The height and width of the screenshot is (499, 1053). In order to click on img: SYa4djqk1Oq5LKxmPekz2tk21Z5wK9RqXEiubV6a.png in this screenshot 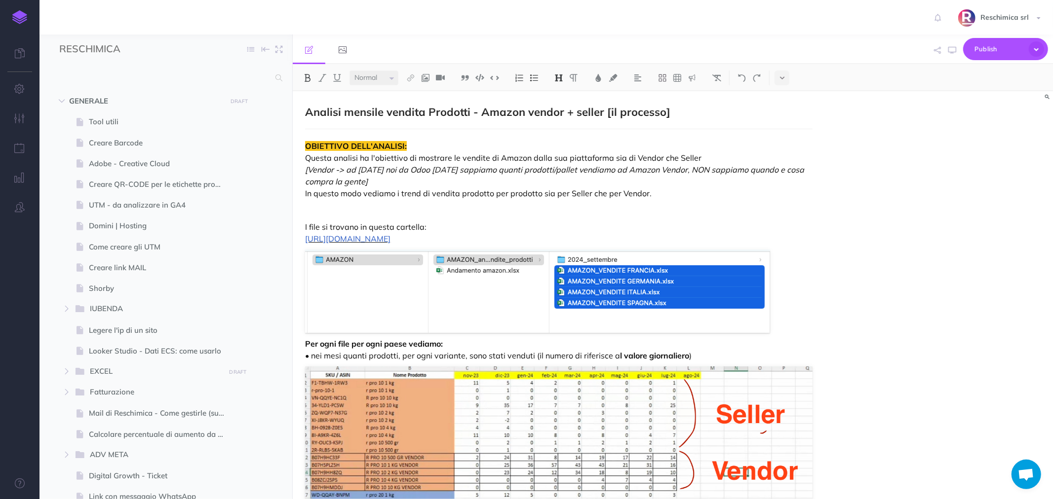, I will do `click(966, 18)`.